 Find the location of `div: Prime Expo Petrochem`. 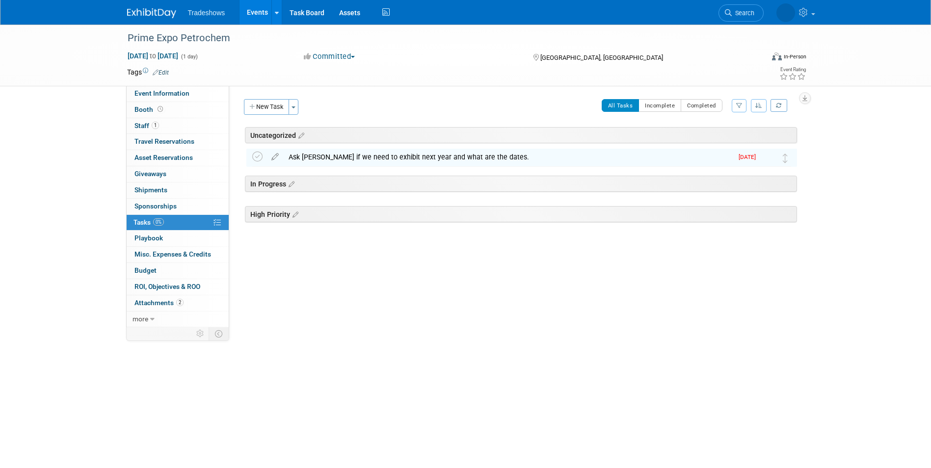

div: Prime Expo Petrochem is located at coordinates (436, 38).